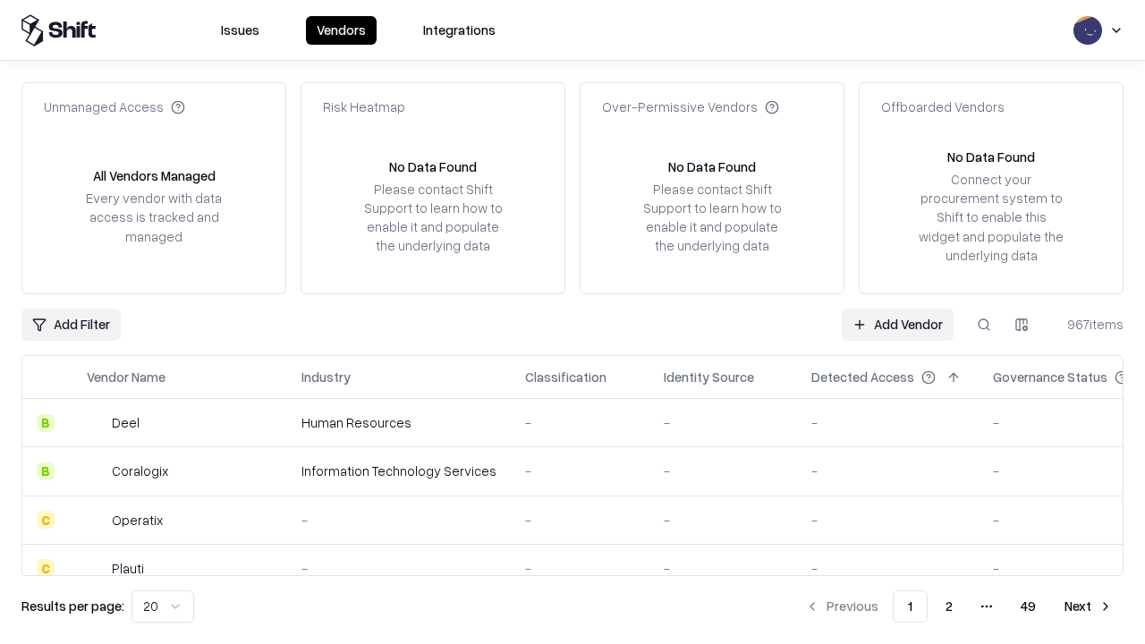 The height and width of the screenshot is (644, 1145). Describe the element at coordinates (126, 376) in the screenshot. I see `div: Vendor Name` at that location.